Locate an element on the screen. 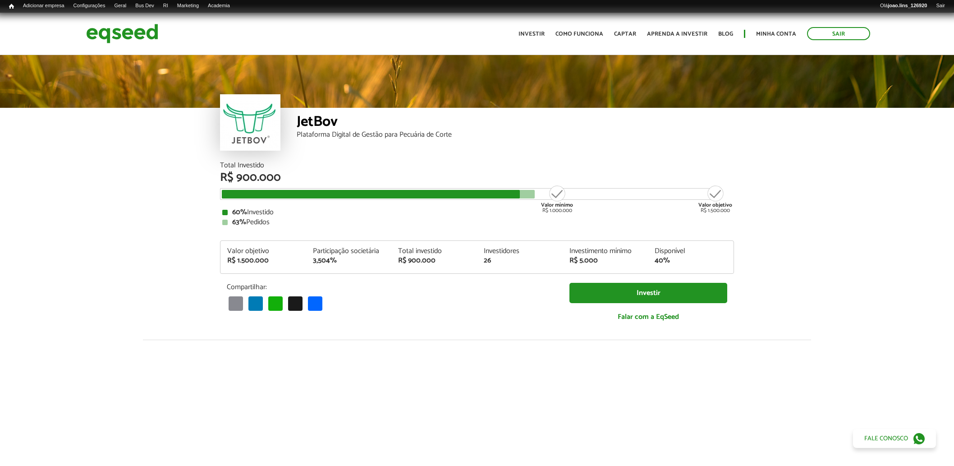 This screenshot has height=466, width=954. div: 3,504% is located at coordinates (349, 261).